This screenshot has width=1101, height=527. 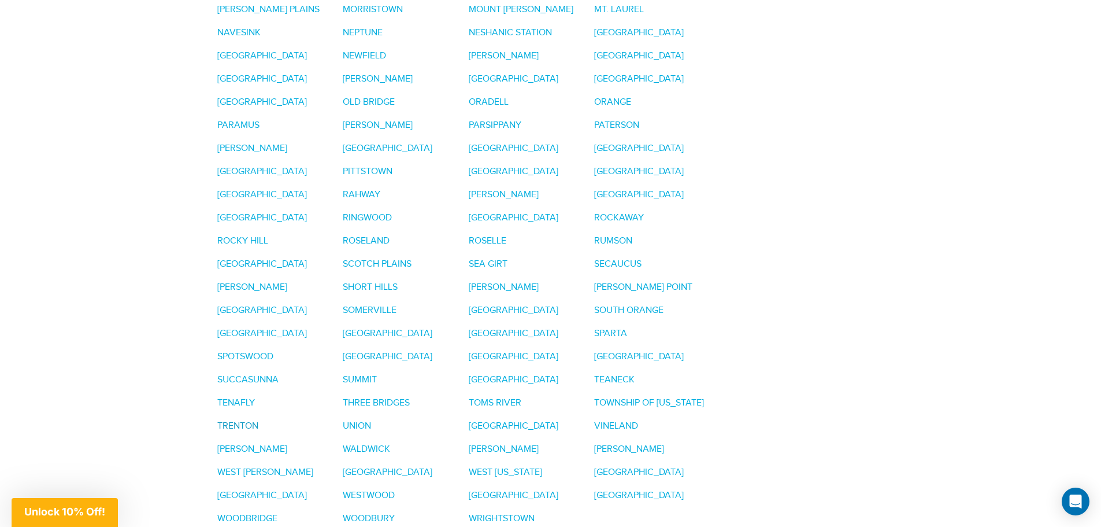 What do you see at coordinates (487, 240) in the screenshot?
I see `a: ROSELLE` at bounding box center [487, 240].